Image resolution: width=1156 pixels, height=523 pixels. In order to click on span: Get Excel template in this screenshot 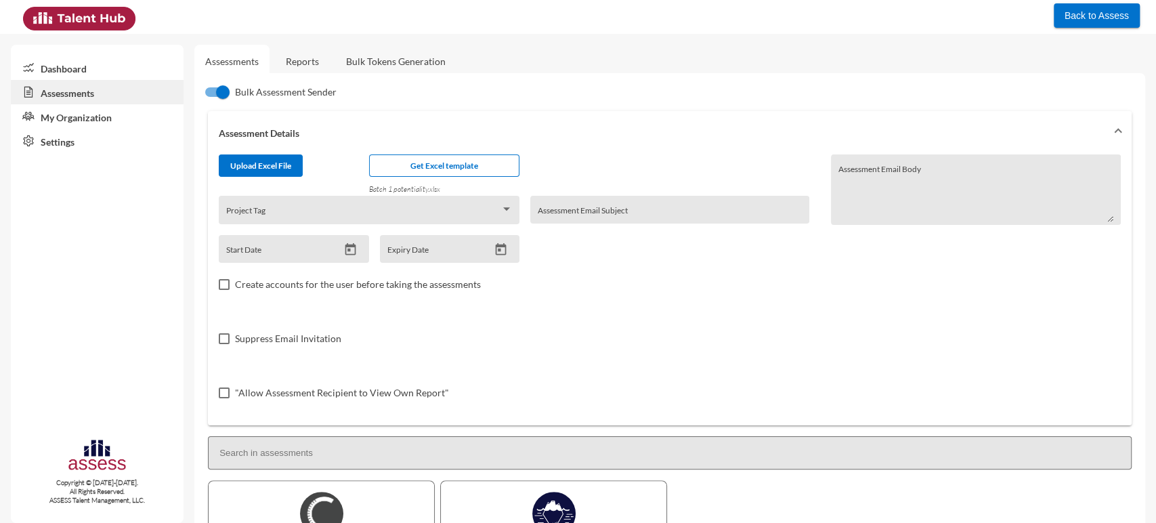, I will do `click(444, 165)`.